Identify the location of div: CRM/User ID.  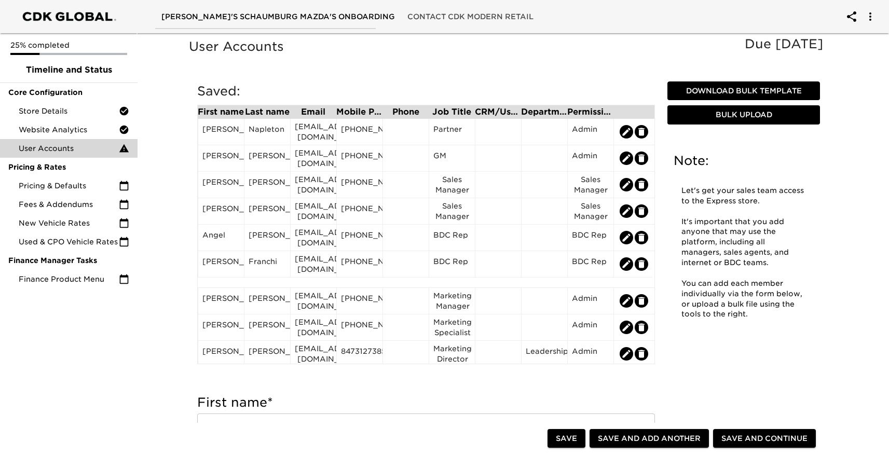
(498, 112).